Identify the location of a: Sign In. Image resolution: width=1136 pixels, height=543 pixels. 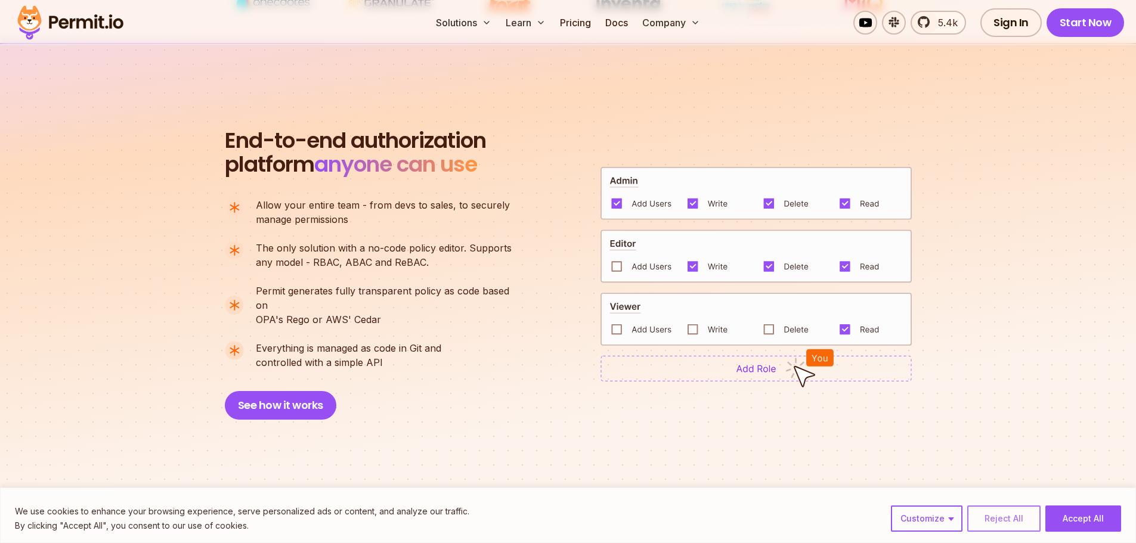
(1011, 23).